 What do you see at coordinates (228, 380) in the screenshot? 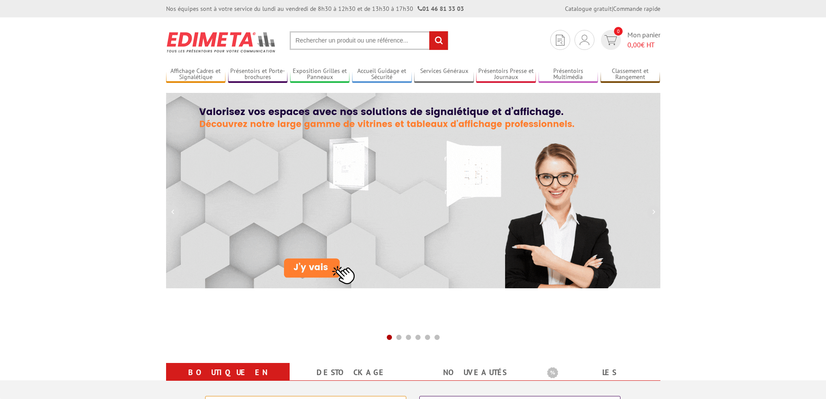
I see `a: Boutique en ligne` at bounding box center [228, 380].